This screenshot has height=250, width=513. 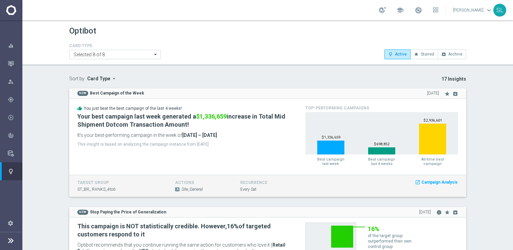 What do you see at coordinates (15, 172) in the screenshot?
I see `button: lightbulb Optibot` at bounding box center [15, 172].